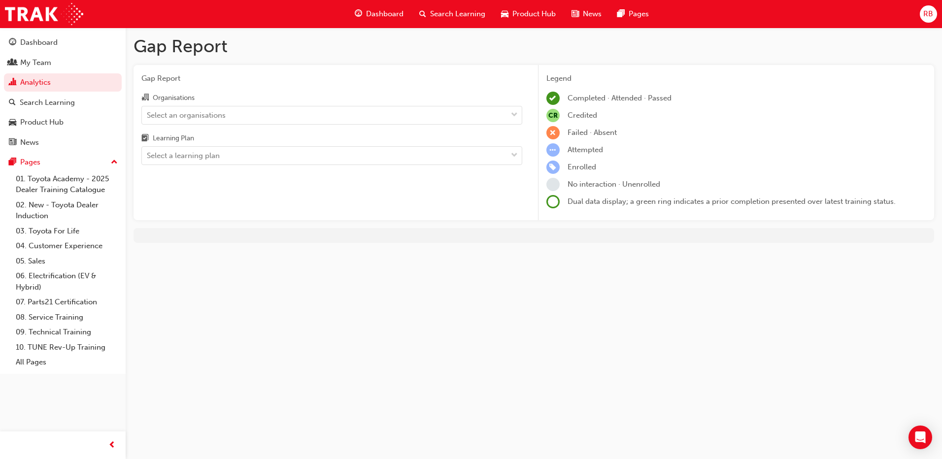  I want to click on a: 09. Technical Training, so click(67, 332).